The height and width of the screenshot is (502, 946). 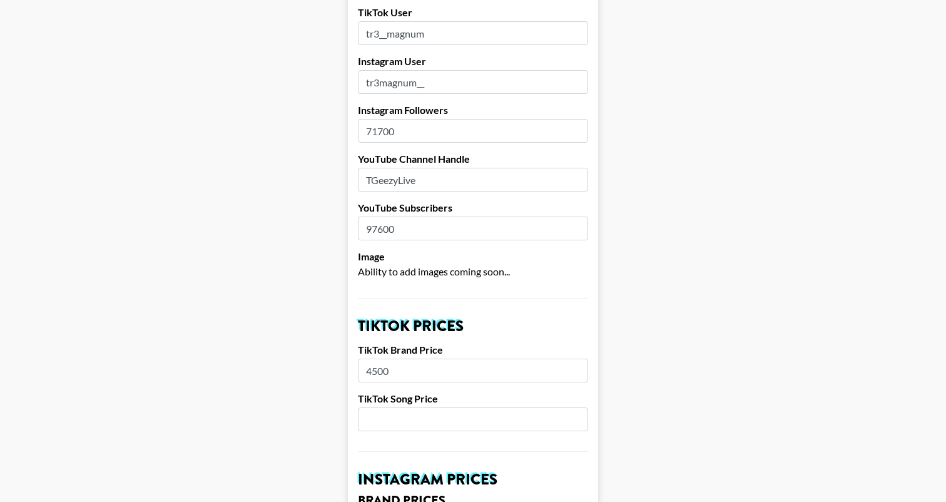 I want to click on label: YouTube Subscribers, so click(x=473, y=208).